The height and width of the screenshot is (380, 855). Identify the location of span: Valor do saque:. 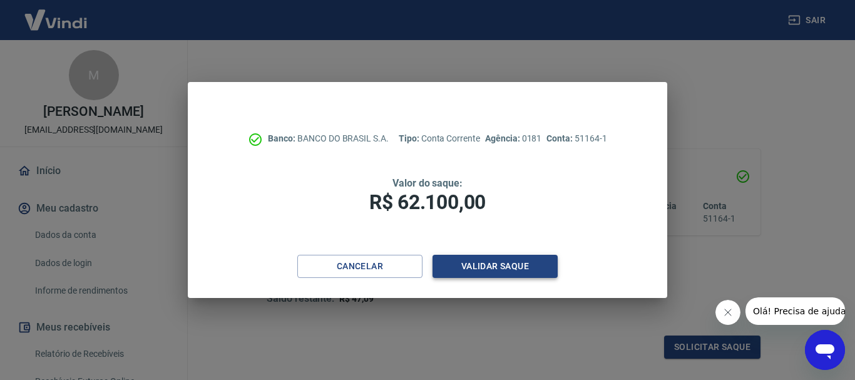
(428, 183).